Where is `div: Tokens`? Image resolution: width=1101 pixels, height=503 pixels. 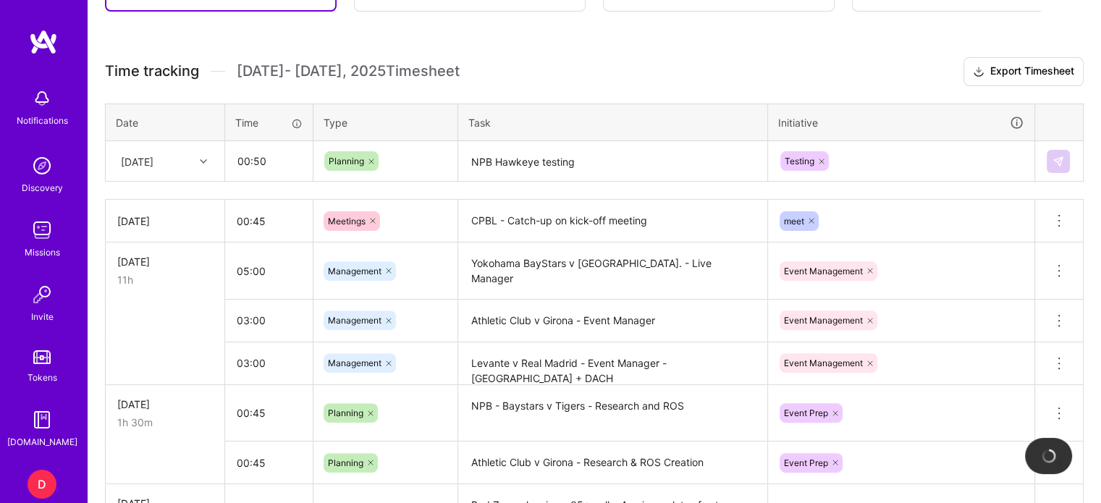 div: Tokens is located at coordinates (42, 377).